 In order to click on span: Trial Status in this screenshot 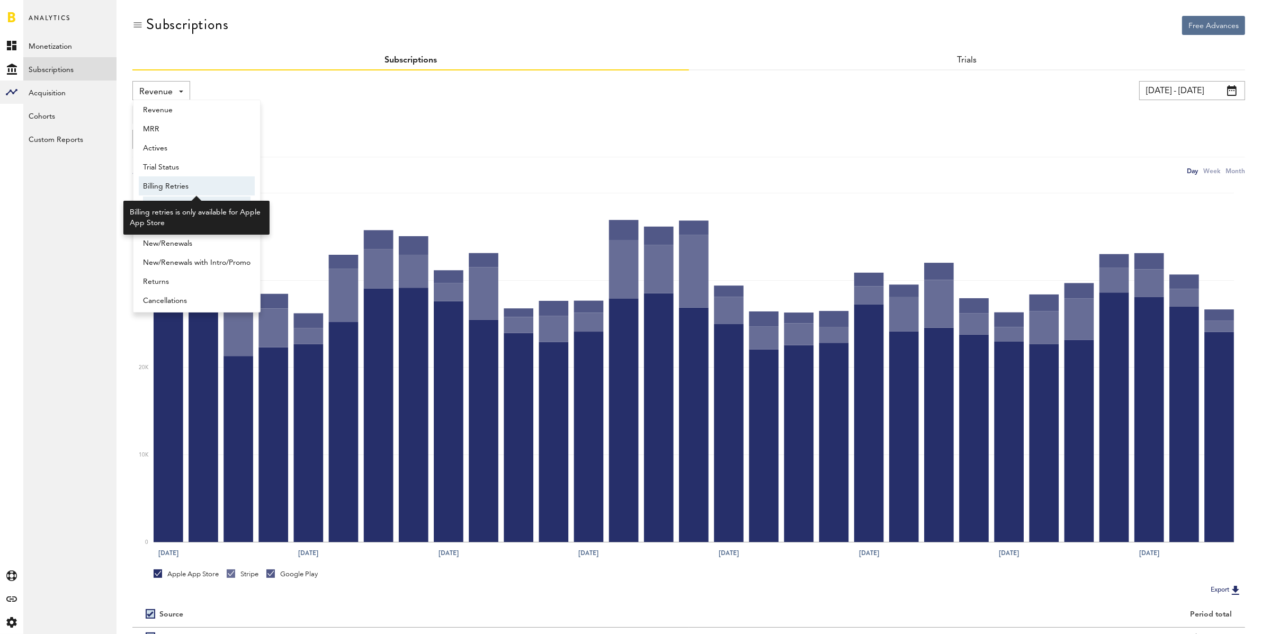, I will do `click(196, 167)`.